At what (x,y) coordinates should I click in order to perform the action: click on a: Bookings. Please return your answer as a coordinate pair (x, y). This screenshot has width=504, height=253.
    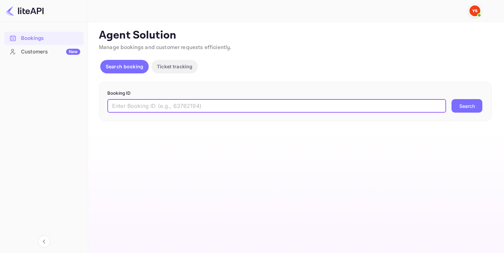
    Looking at the image, I should click on (44, 38).